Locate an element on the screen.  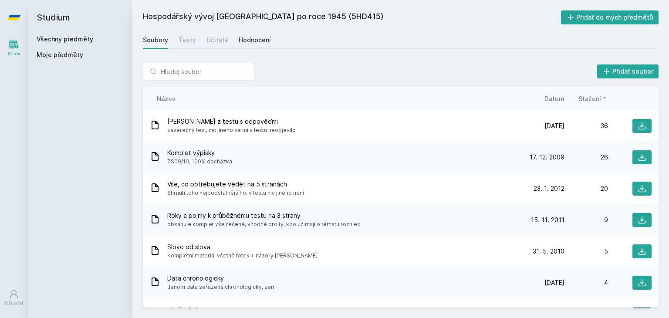
div: Uživatel is located at coordinates (14, 303).